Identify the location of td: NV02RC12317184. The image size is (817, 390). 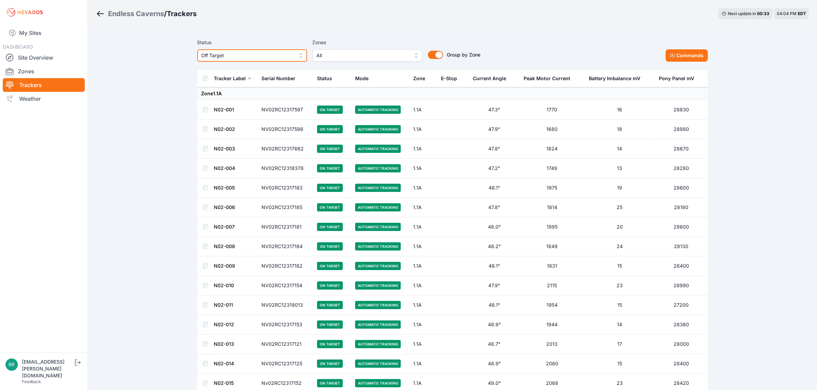
(285, 247).